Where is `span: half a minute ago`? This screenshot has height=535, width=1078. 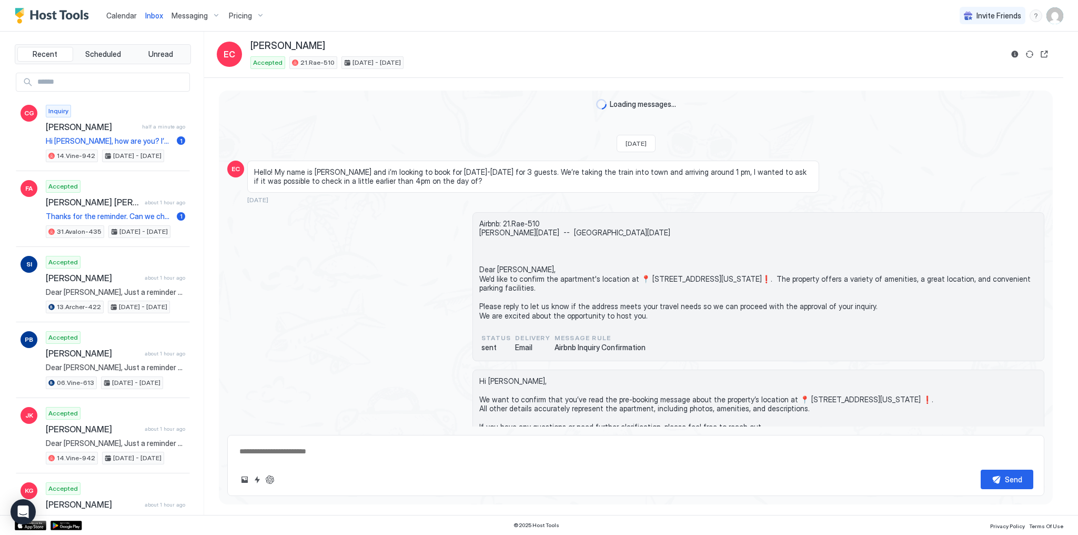
span: half a minute ago is located at coordinates (164, 126).